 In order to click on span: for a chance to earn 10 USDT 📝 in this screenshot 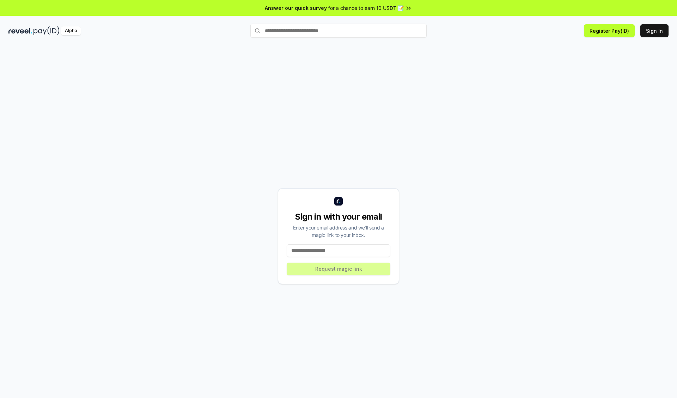, I will do `click(366, 8)`.